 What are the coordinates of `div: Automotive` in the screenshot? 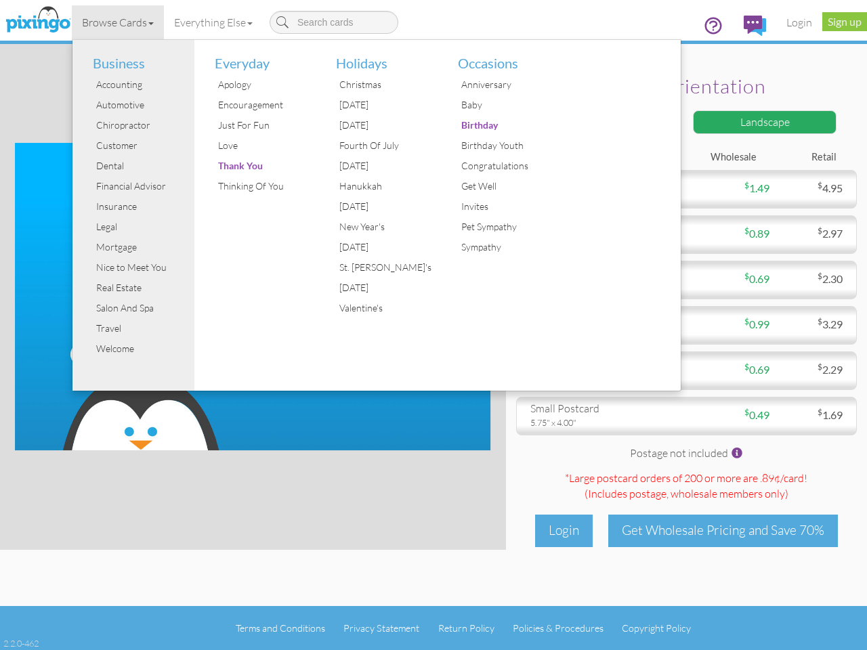 It's located at (144, 105).